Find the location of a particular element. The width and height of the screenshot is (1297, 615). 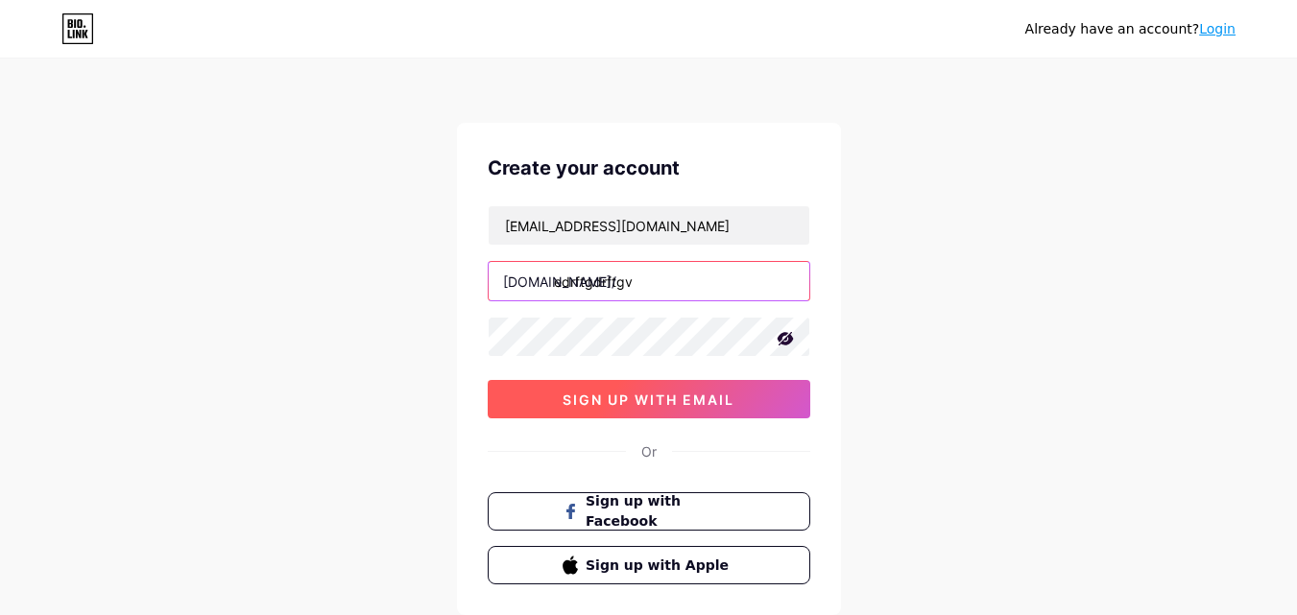

span: sign up with email is located at coordinates (648, 399).